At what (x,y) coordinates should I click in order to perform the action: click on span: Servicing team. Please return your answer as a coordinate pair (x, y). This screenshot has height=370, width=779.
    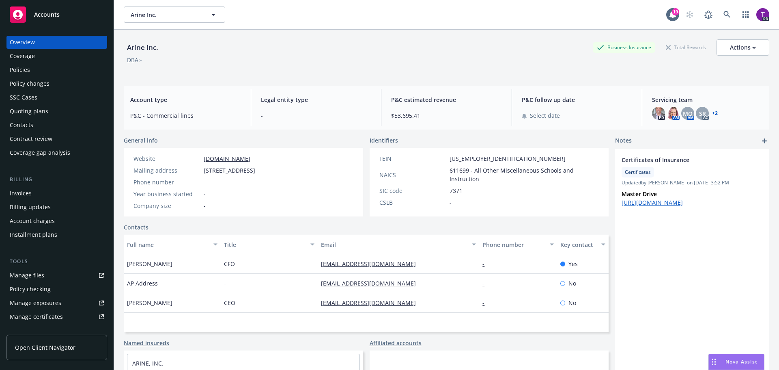
    Looking at the image, I should click on (707, 99).